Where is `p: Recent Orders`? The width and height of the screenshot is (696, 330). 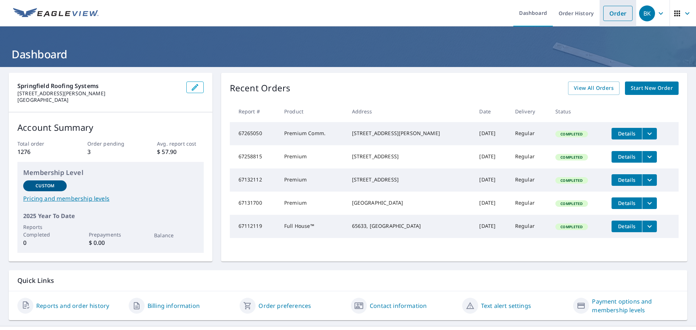
p: Recent Orders is located at coordinates (260, 88).